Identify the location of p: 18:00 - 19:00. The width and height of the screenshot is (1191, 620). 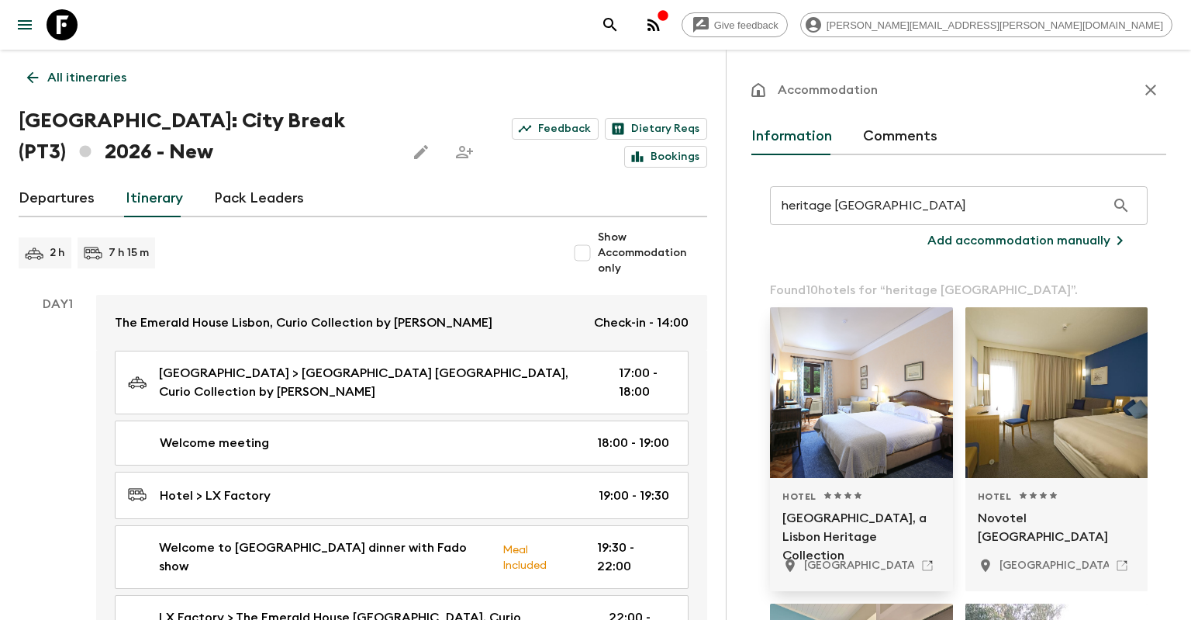
(633, 443).